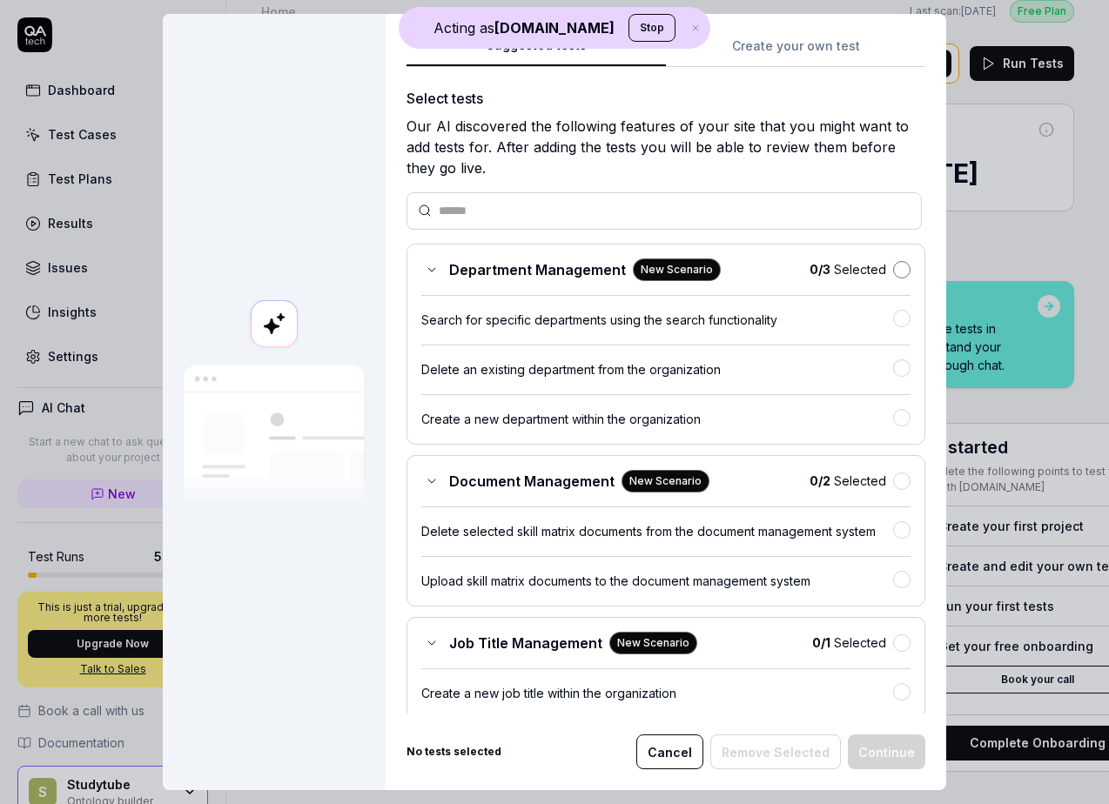 The image size is (1109, 804). Describe the element at coordinates (821, 642) in the screenshot. I see `b: 0 / 1` at that location.